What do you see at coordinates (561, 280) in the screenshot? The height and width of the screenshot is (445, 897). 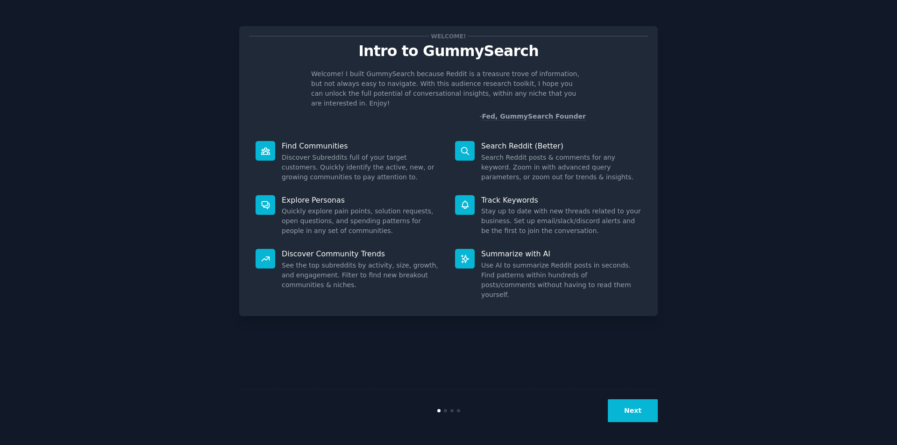 I see `dd: Use AI to summarize Reddit posts in seconds. Find patterns within hundreds of posts/comments with...` at bounding box center [561, 280].